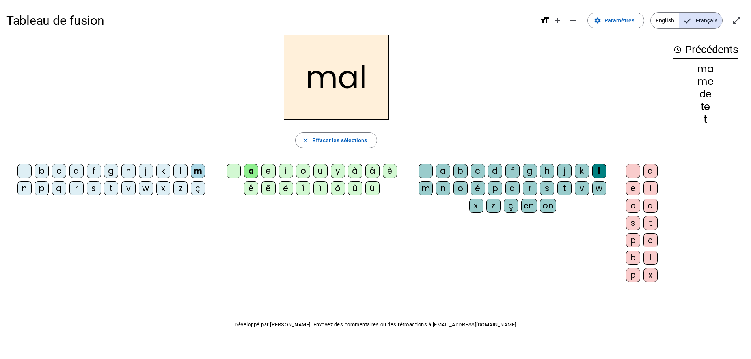 This screenshot has width=751, height=359. What do you see at coordinates (573, 20) in the screenshot?
I see `mat-icon: remove` at bounding box center [573, 20].